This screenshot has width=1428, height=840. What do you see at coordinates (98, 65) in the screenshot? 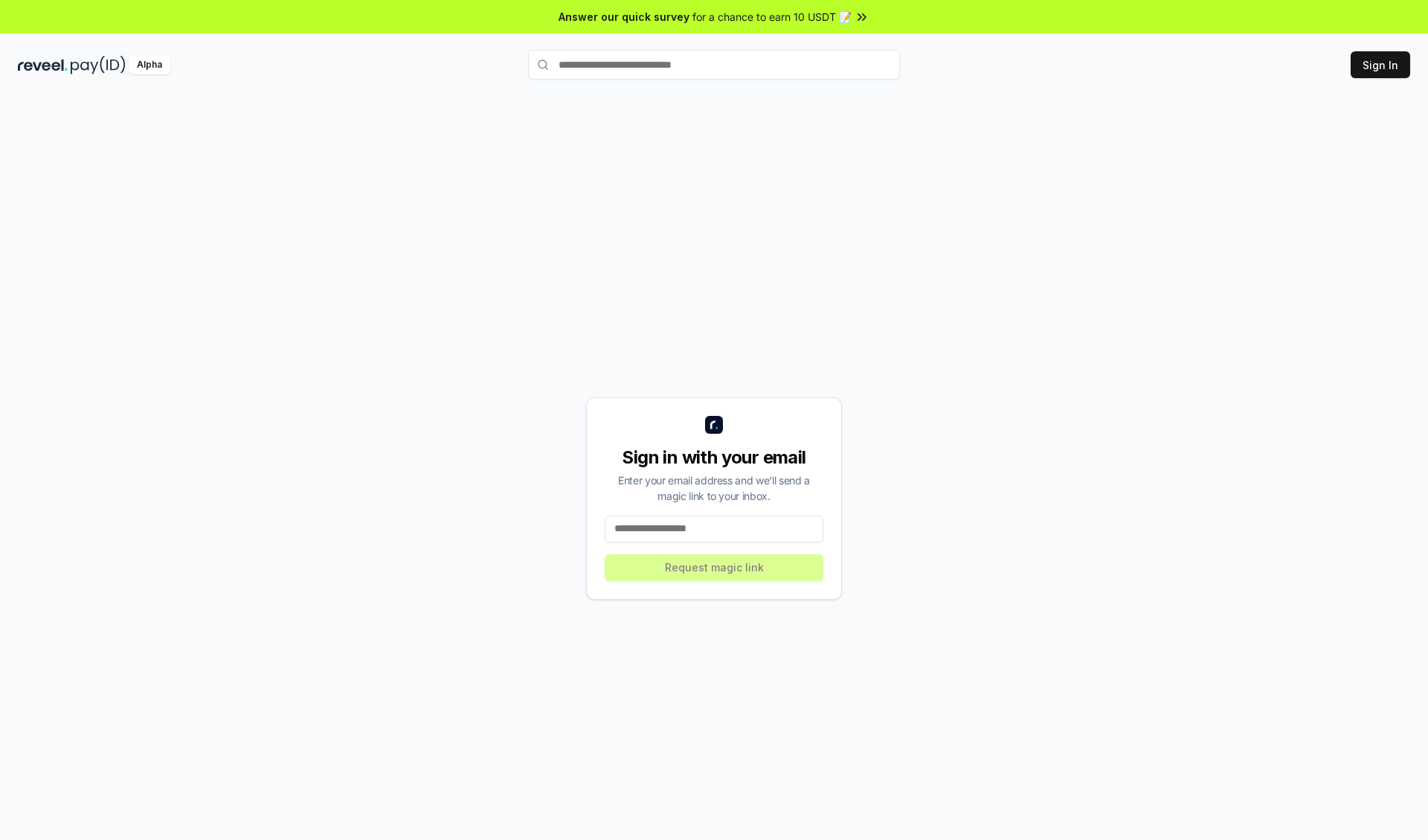
I see `img: pay_id` at bounding box center [98, 65].